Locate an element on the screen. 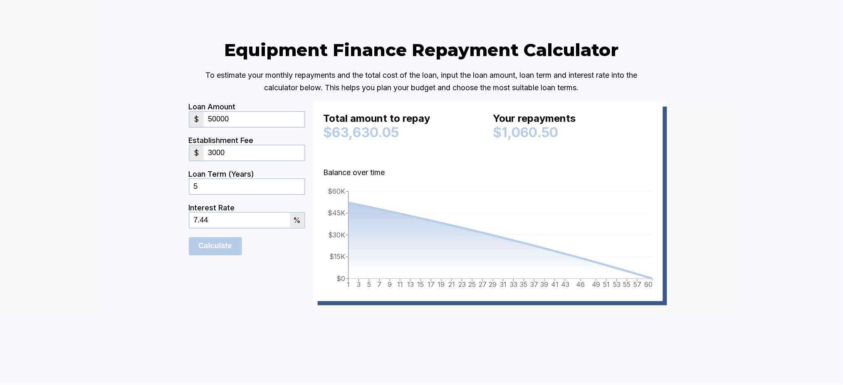  p: Balance over time is located at coordinates (488, 173).